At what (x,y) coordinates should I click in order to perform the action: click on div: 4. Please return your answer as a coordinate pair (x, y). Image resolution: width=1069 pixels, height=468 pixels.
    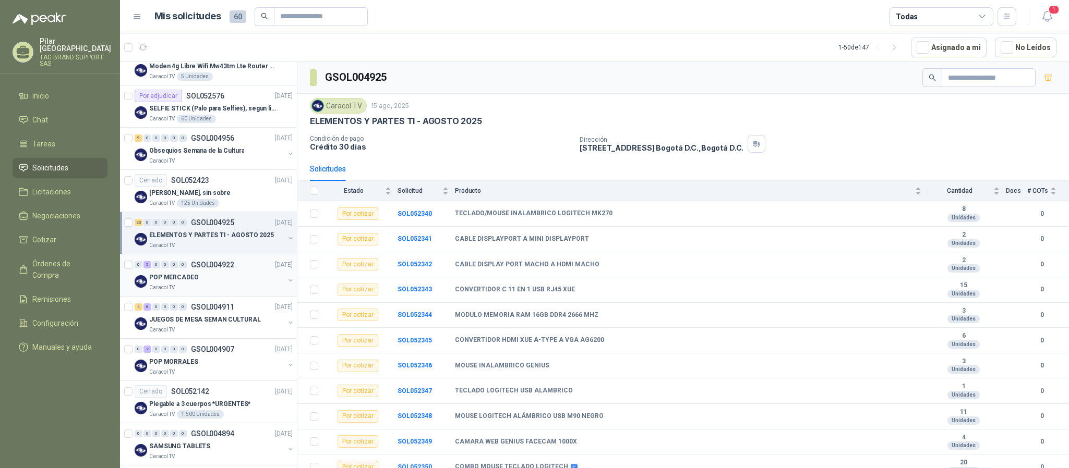
    Looking at the image, I should click on (138, 307).